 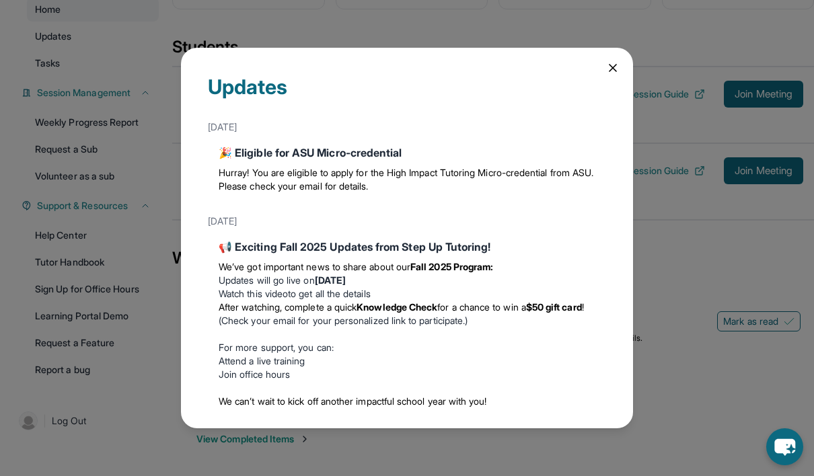 I want to click on span: We can’t wait to kick off another impactful school year with you!, so click(x=352, y=401).